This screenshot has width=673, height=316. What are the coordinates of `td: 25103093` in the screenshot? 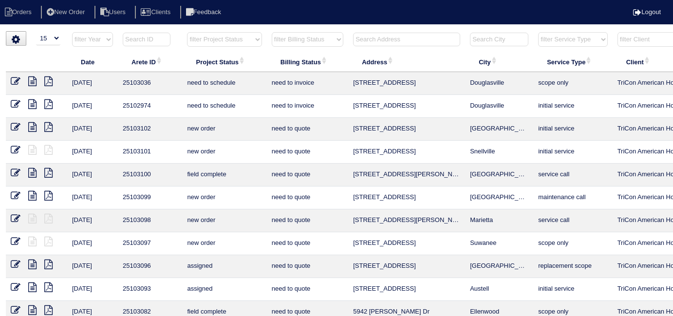 It's located at (150, 289).